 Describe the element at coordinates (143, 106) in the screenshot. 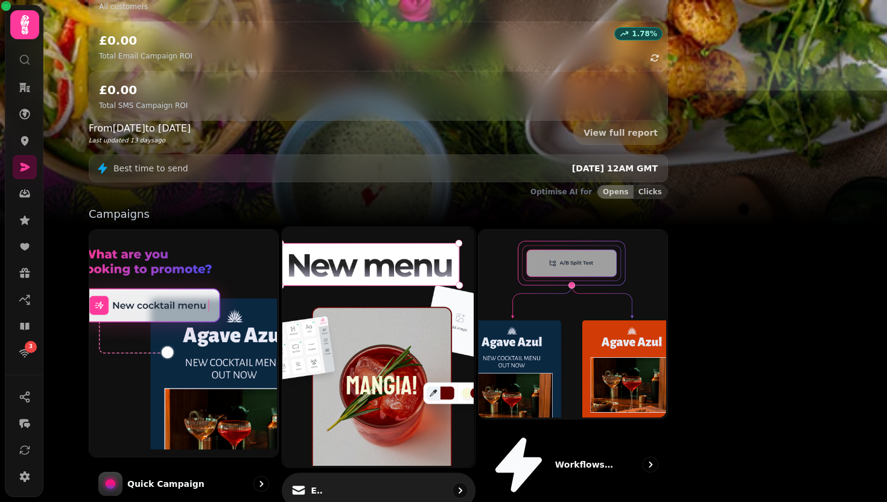

I see `p: Total SMS Campaign ROI` at that location.